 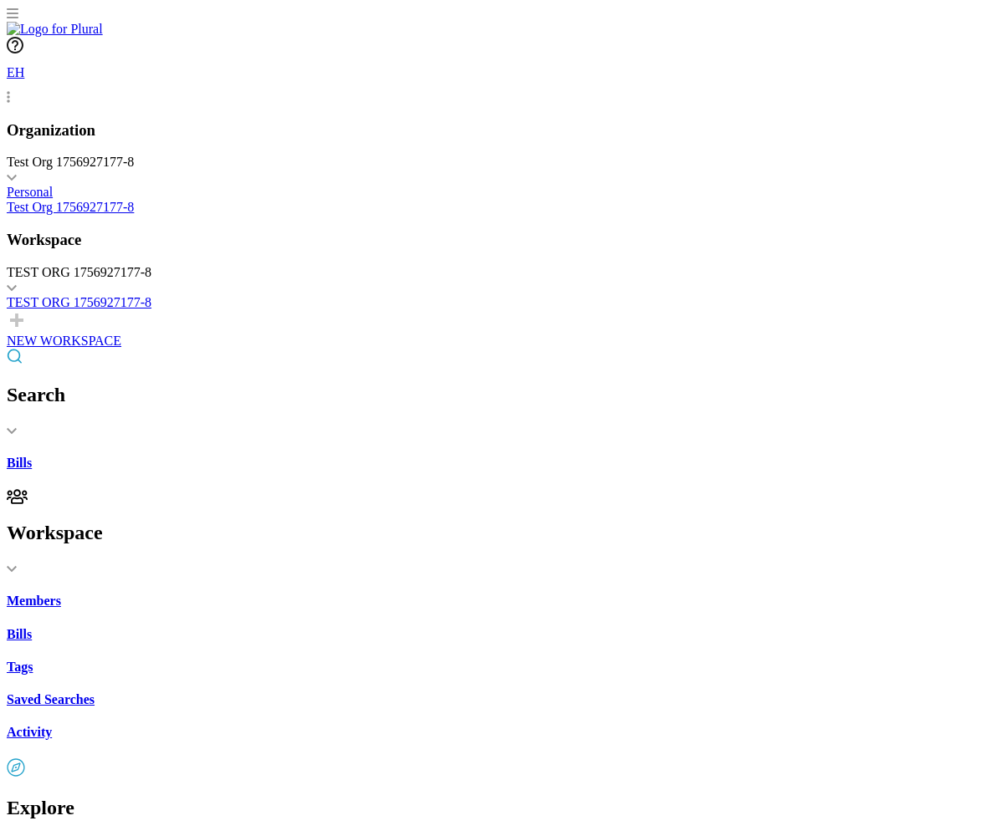 I want to click on a: Tags, so click(x=502, y=667).